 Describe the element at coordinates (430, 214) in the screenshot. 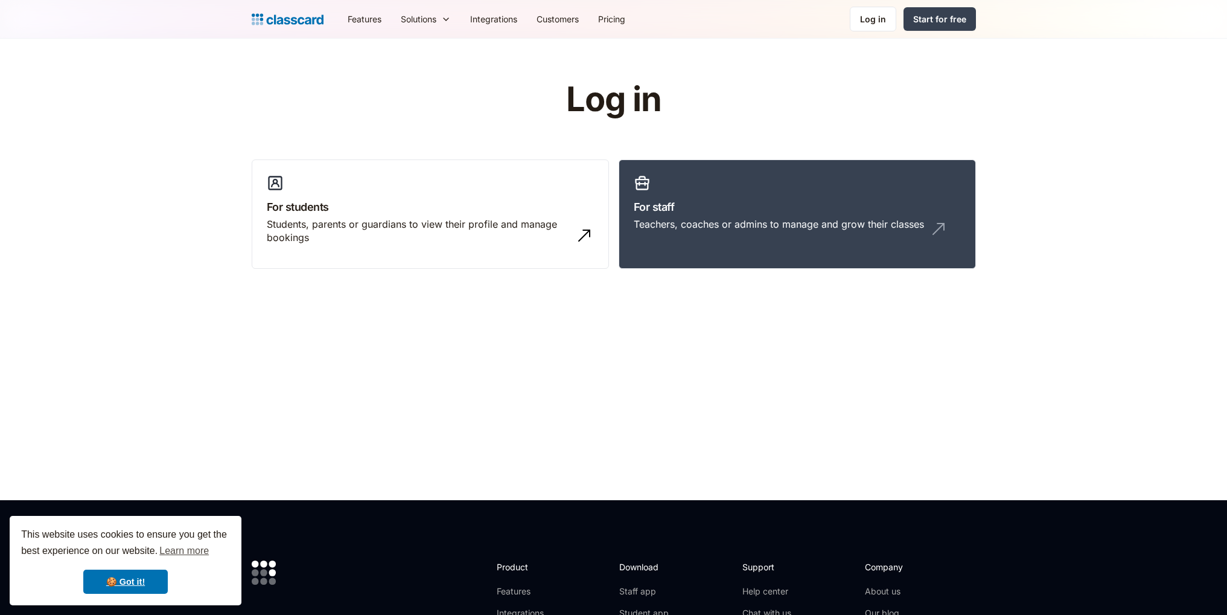

I see `a: For studentsStudents, parents or guardians to view their profile and manage bookings` at that location.